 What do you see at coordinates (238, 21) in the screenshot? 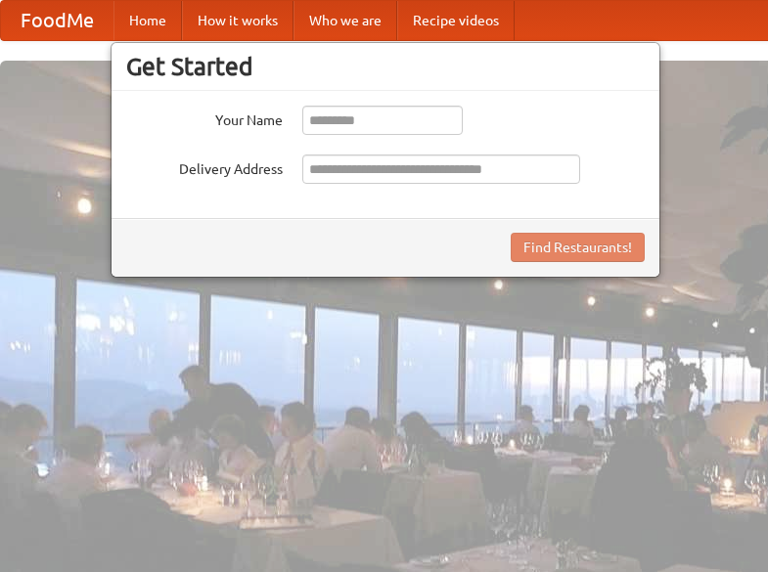
I see `a: How it works` at bounding box center [238, 21].